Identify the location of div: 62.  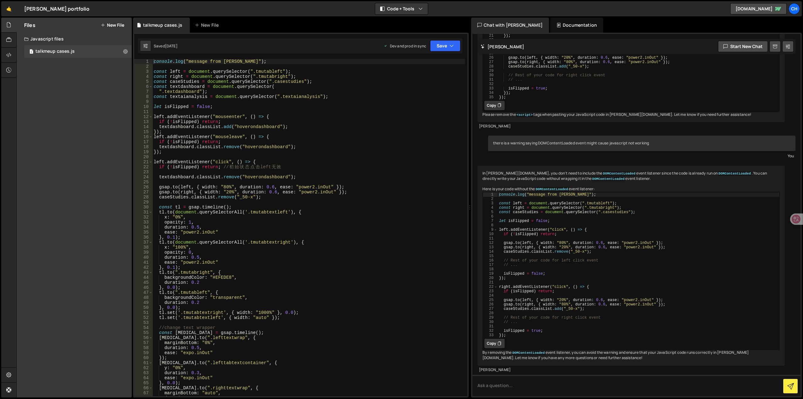
(143, 368).